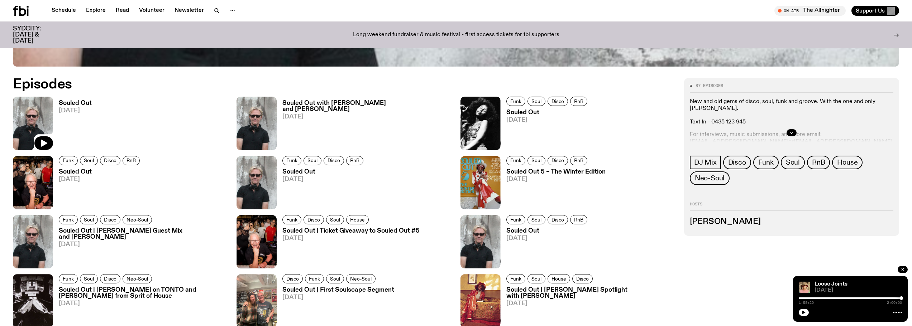 The height and width of the screenshot is (326, 912). What do you see at coordinates (351, 231) in the screenshot?
I see `h3: Souled Out | Ticket Giveaway to Souled Out #5` at bounding box center [351, 231].